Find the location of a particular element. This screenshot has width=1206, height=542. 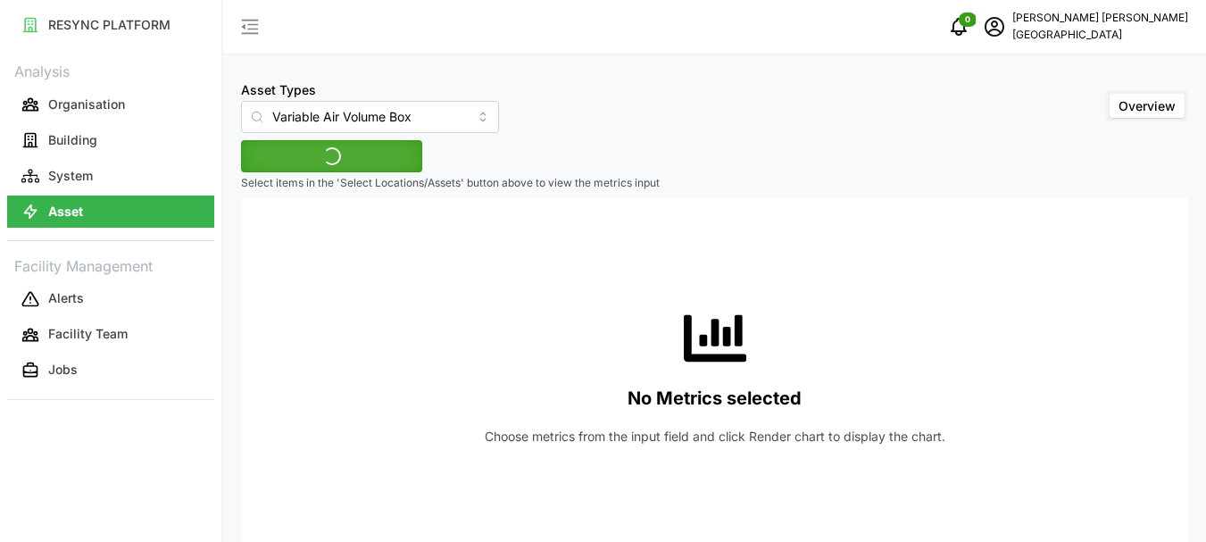

a: System is located at coordinates (111, 176).